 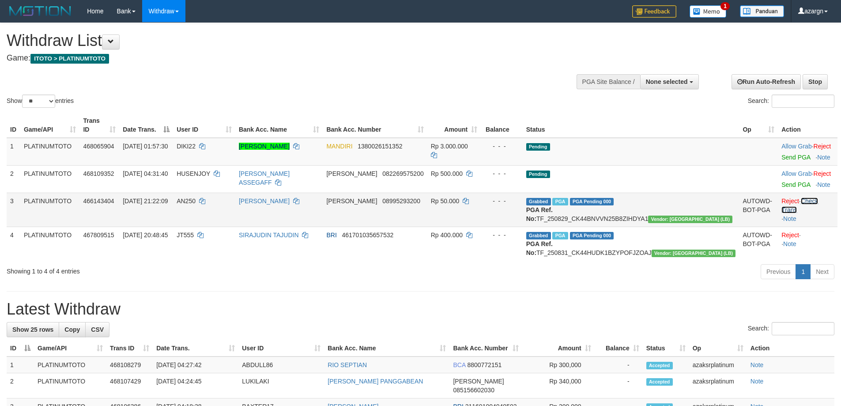 I want to click on span: Show 25 rows, so click(x=33, y=329).